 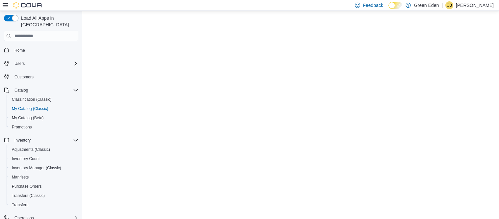 What do you see at coordinates (22, 127) in the screenshot?
I see `a: Promotions` at bounding box center [22, 127].